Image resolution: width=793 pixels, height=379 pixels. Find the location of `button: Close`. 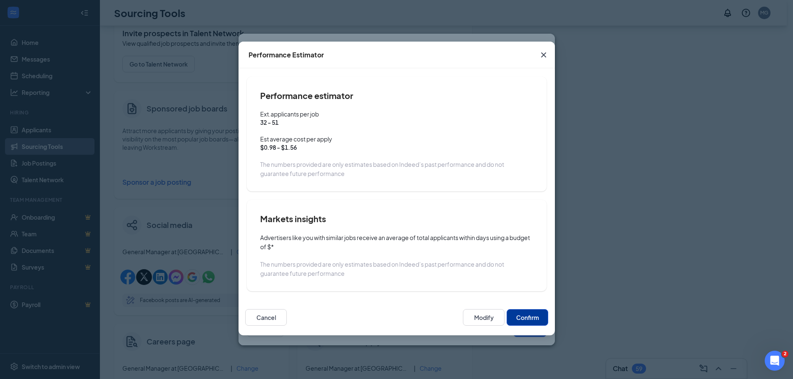

button: Close is located at coordinates (544, 55).